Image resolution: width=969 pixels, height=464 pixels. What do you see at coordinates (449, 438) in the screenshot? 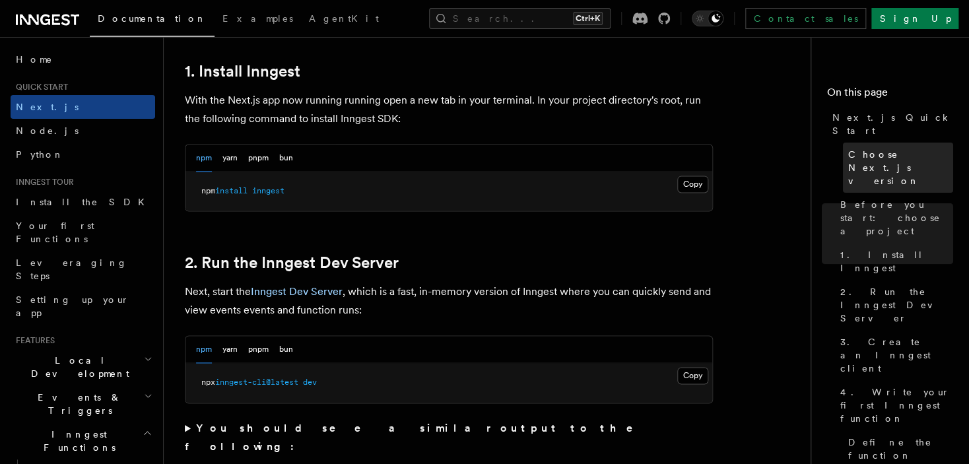
I see `summary: You should see a similar output to the following:` at bounding box center [449, 438].